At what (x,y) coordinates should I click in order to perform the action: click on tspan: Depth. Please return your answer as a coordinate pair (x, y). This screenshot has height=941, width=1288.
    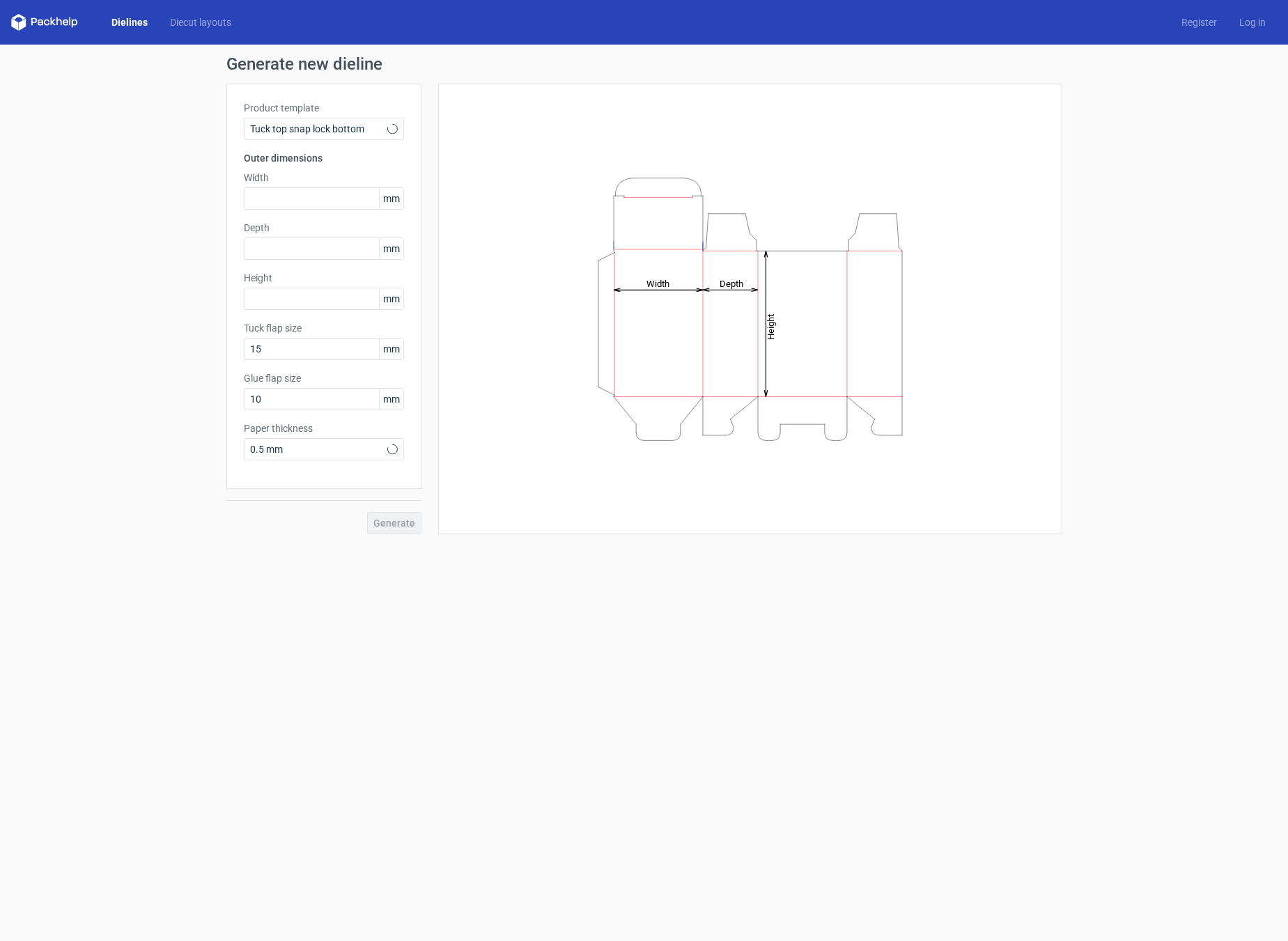
    Looking at the image, I should click on (731, 283).